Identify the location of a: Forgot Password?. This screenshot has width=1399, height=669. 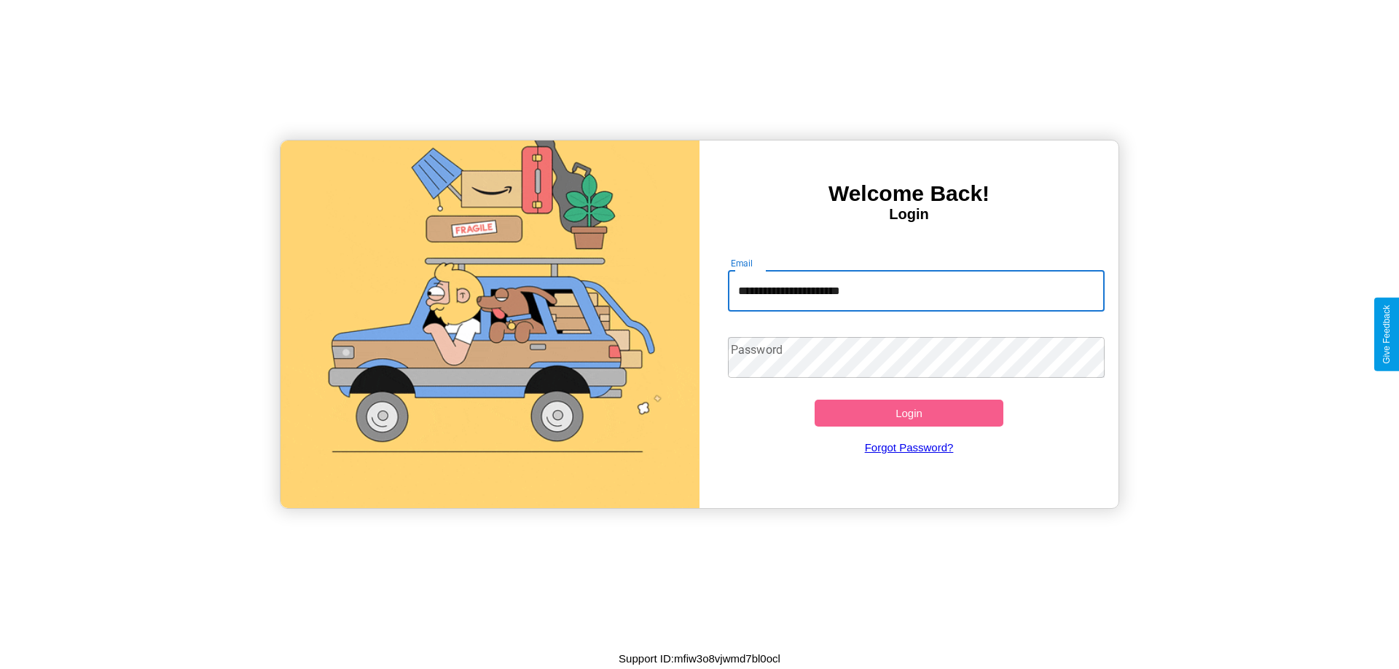
(909, 447).